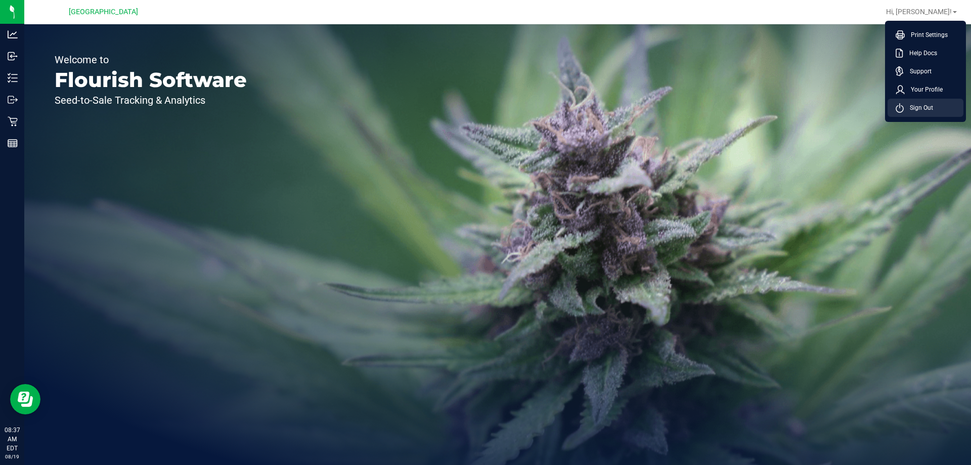  I want to click on p: 08:37 AM EDT, so click(12, 439).